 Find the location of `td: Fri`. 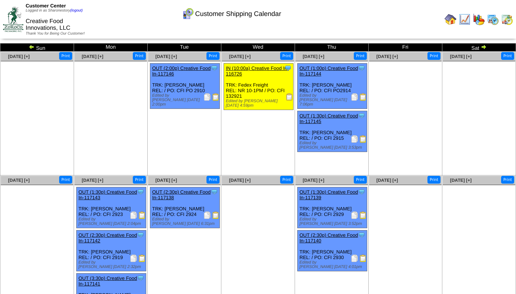

td: Fri is located at coordinates (405, 48).